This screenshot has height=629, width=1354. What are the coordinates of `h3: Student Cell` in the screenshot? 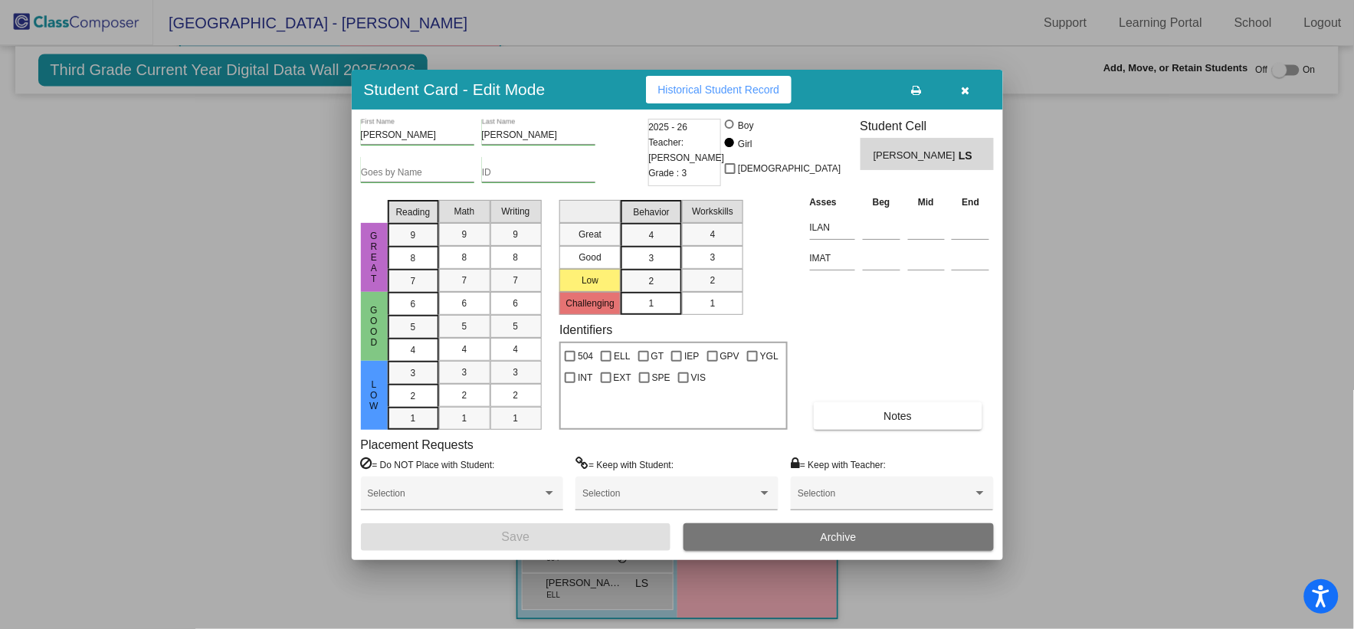 It's located at (927, 126).